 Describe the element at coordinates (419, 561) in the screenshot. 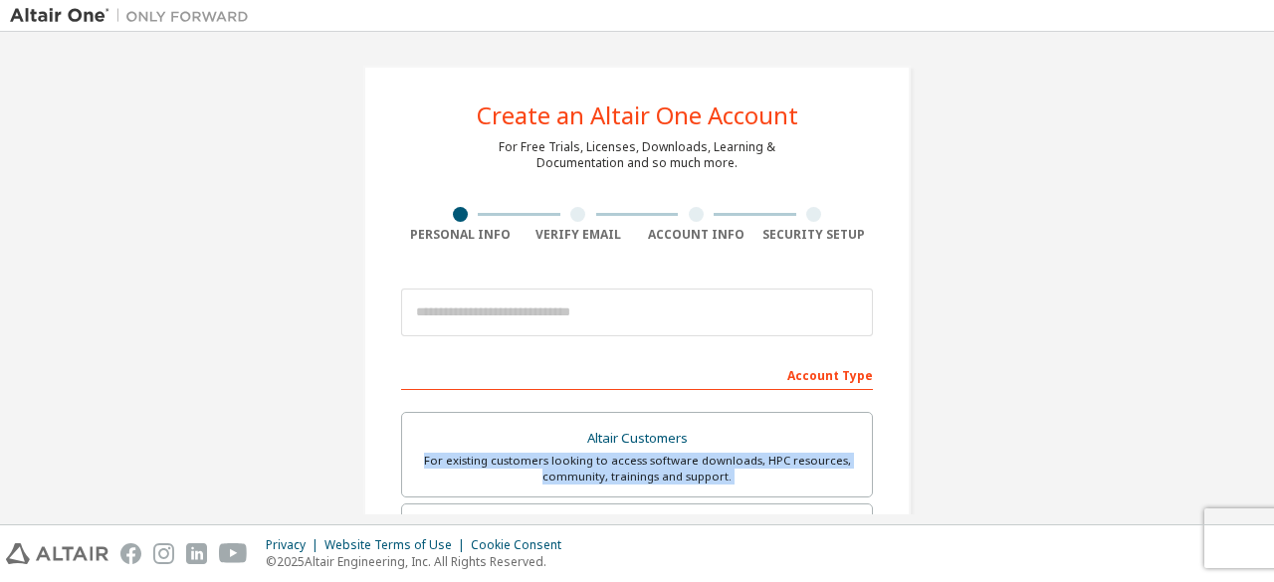

I see `p: © 2025 Altair Engineering, Inc. All Rights Reserved.` at that location.